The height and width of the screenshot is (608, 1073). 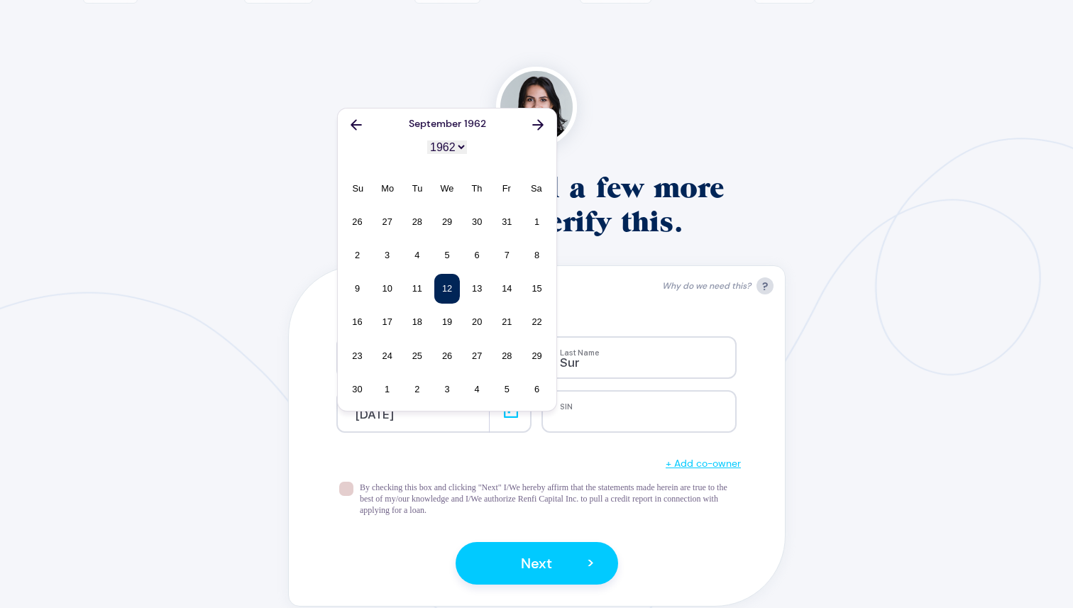 I want to click on div: Choose Tuesday, October 2nd, 1962, so click(x=417, y=390).